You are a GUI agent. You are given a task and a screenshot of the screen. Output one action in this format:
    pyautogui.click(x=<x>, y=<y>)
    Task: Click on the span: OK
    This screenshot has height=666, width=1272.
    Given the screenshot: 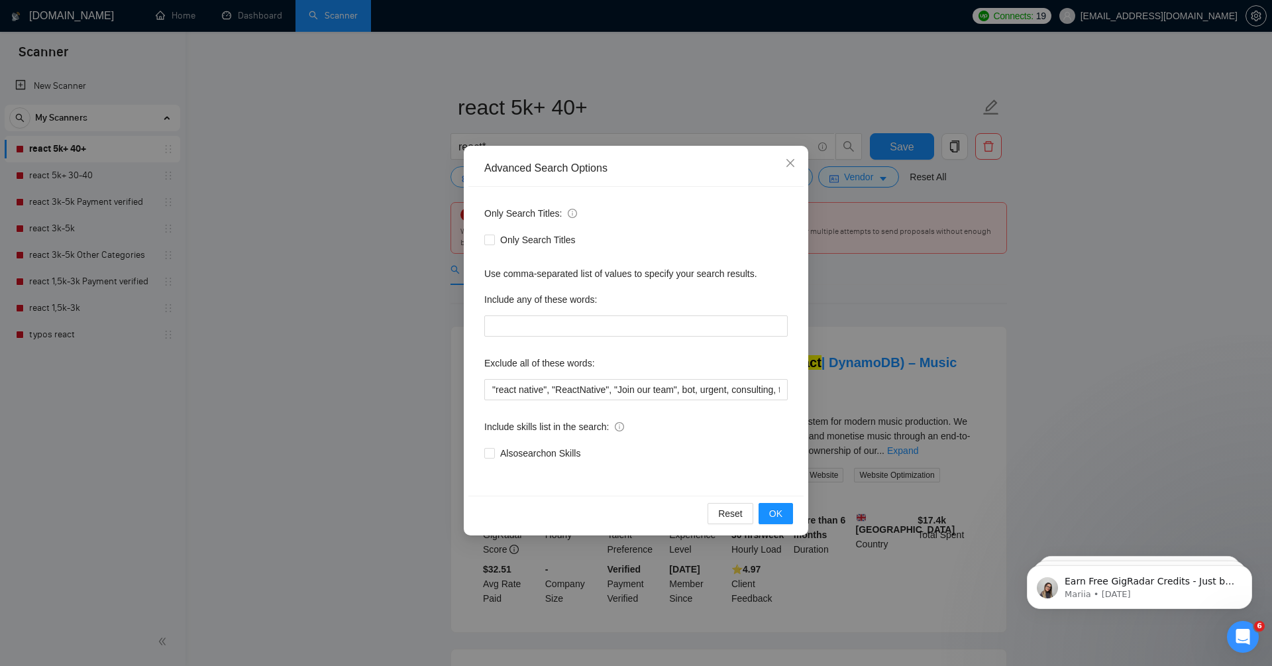 What is the action you would take?
    pyautogui.click(x=776, y=514)
    